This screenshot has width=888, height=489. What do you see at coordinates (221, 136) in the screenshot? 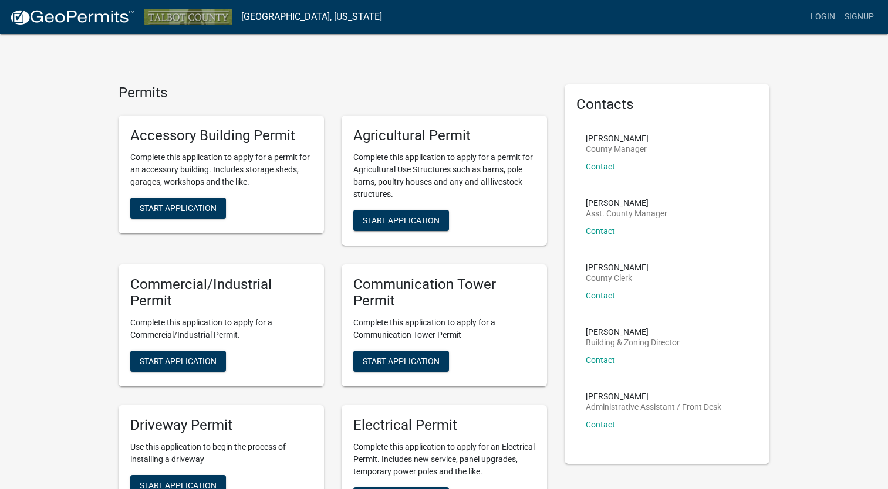
I see `h5: Accessory Building Permit` at bounding box center [221, 136].